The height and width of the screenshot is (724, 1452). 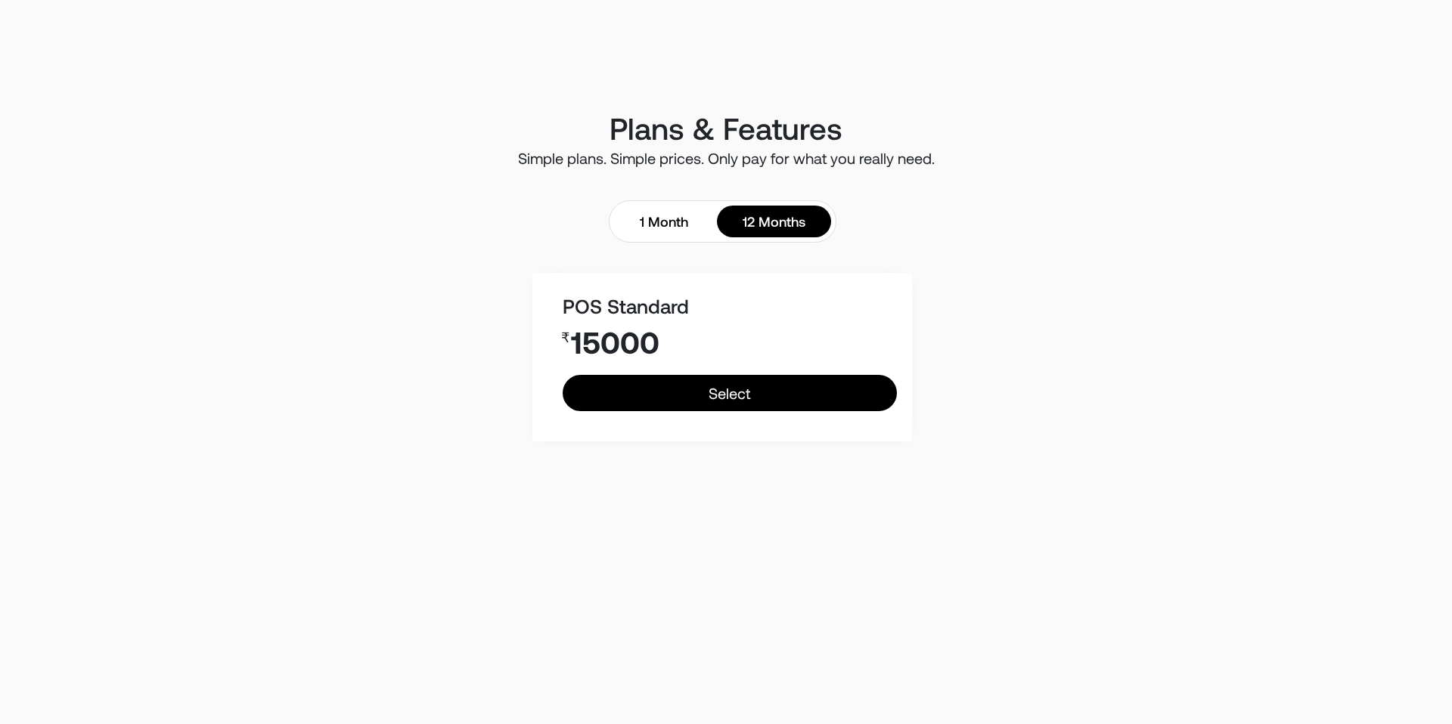 What do you see at coordinates (729, 393) in the screenshot?
I see `a: Select` at bounding box center [729, 393].